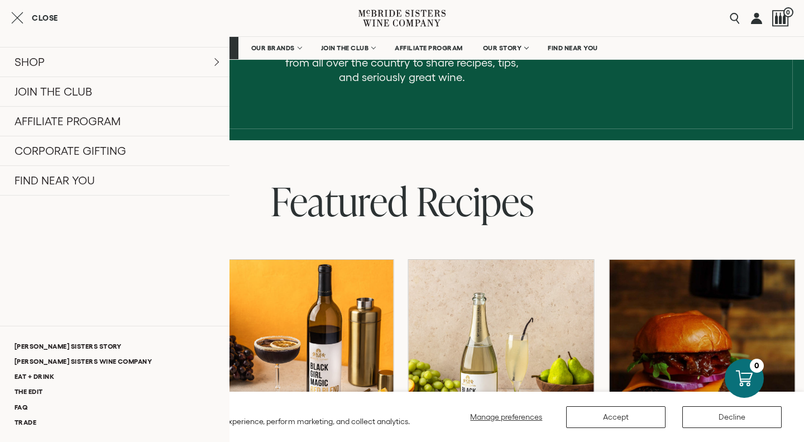  I want to click on span: AFFILIATE PROGRAM, so click(429, 48).